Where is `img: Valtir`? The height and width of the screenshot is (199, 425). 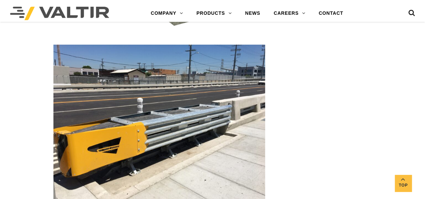
img: Valtir is located at coordinates (59, 13).